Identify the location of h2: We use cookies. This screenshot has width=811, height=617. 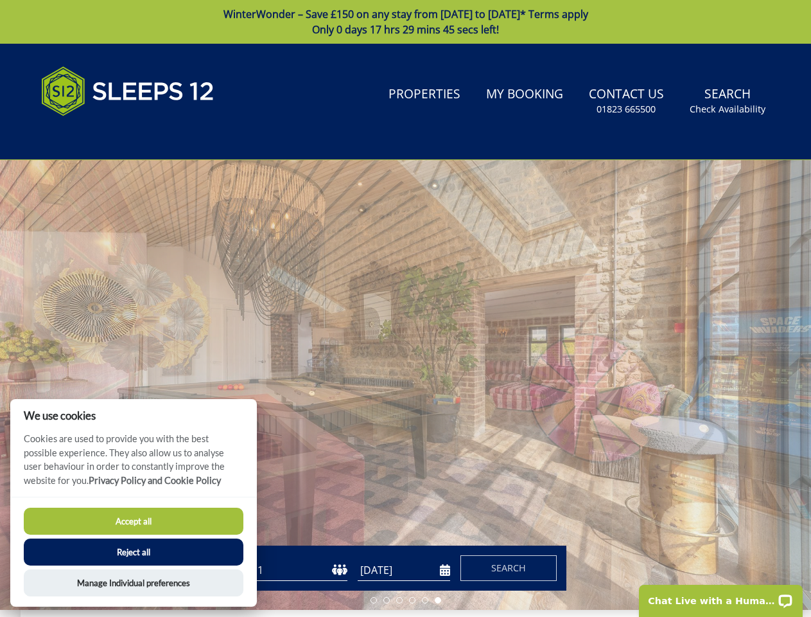
(134, 415).